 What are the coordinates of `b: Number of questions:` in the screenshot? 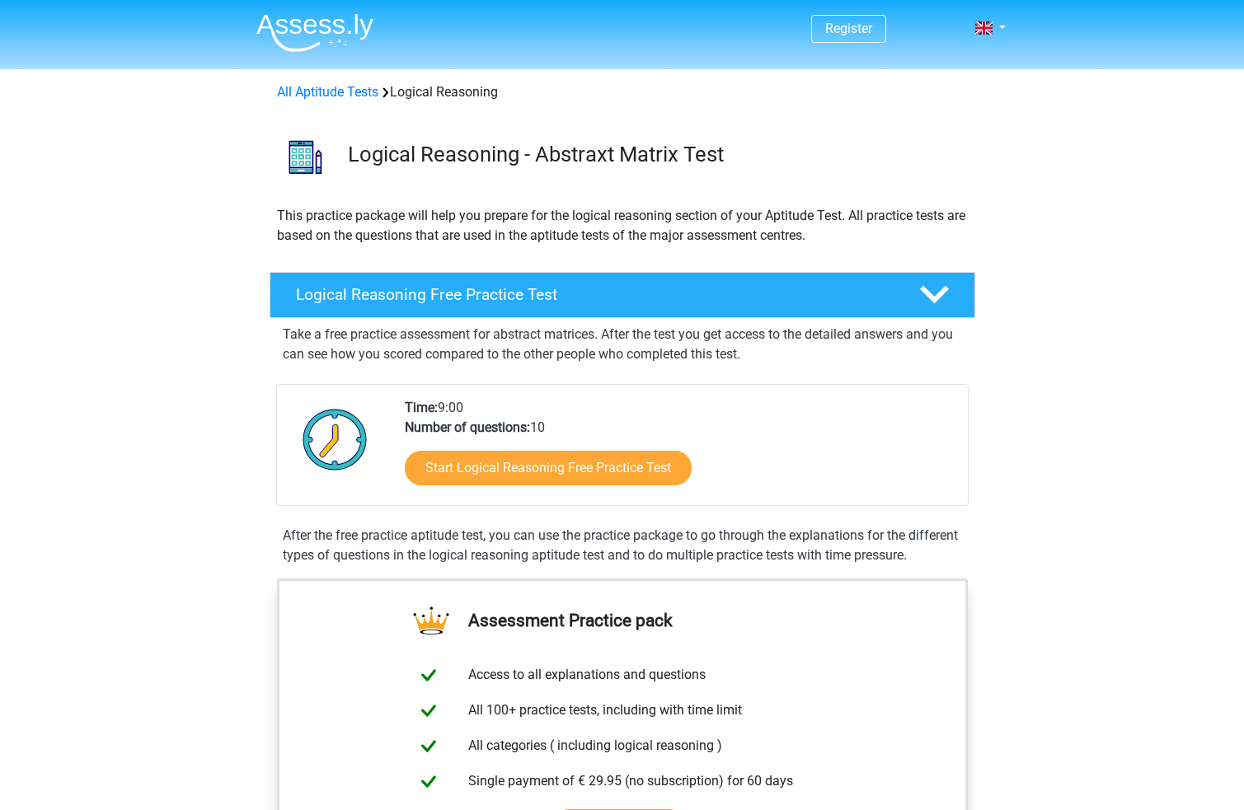 It's located at (467, 427).